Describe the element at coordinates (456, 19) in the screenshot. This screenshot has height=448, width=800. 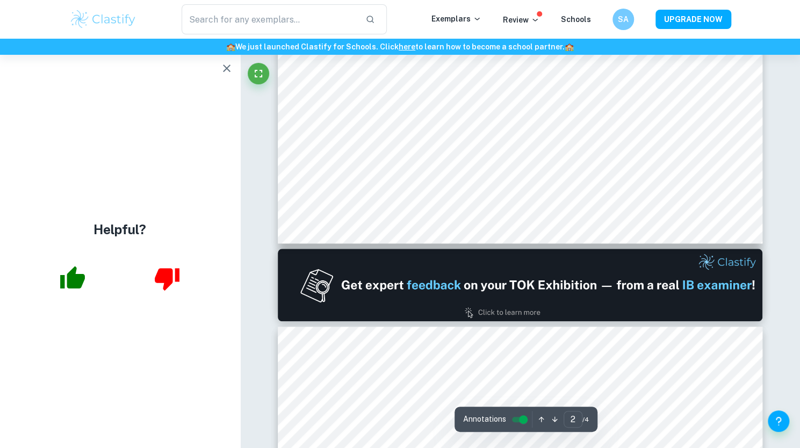
I see `p: Exemplars` at that location.